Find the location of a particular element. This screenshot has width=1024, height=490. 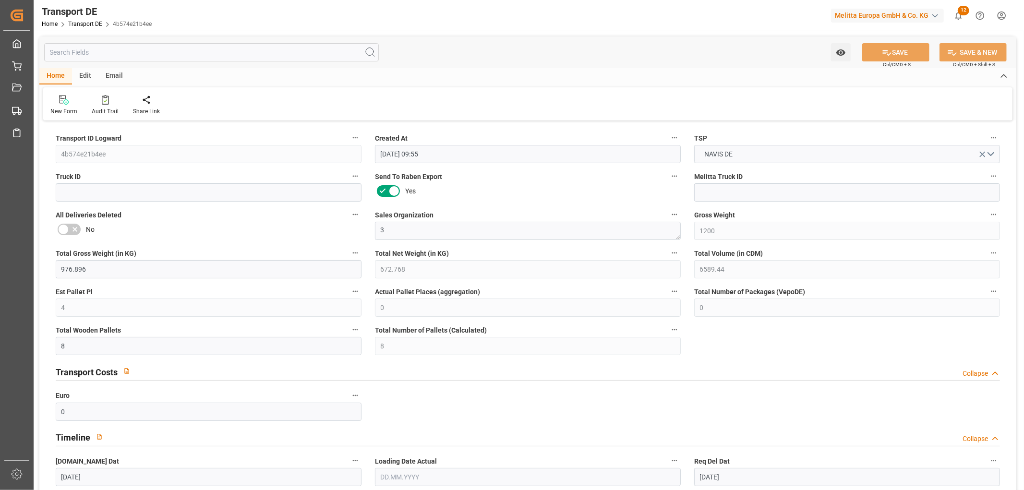

button: Actual Pallet Places (aggregation) is located at coordinates (675, 291).